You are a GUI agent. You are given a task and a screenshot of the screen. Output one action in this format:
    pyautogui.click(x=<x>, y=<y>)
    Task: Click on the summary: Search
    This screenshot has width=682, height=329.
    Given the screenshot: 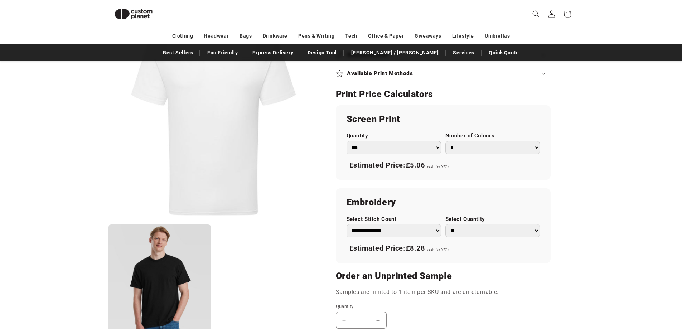 What is the action you would take?
    pyautogui.click(x=536, y=14)
    